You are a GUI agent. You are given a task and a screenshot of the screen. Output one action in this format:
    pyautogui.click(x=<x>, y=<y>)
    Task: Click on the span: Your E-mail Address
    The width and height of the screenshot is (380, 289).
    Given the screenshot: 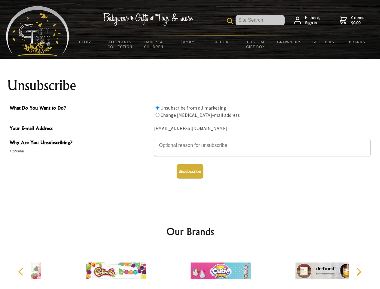 What is the action you would take?
    pyautogui.click(x=80, y=129)
    